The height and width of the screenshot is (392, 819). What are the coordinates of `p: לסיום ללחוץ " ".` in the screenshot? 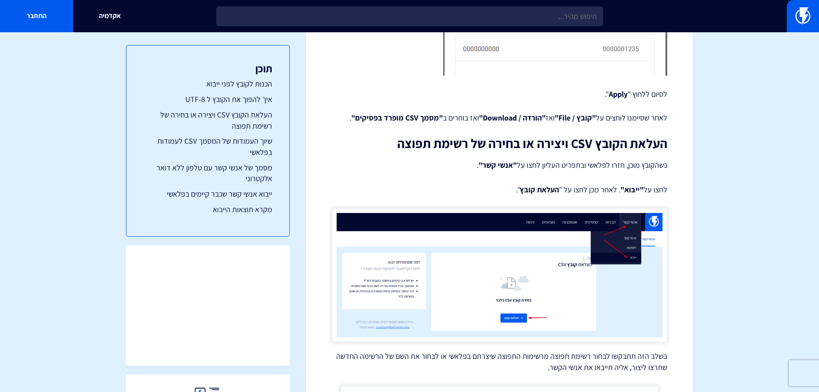 It's located at (500, 94).